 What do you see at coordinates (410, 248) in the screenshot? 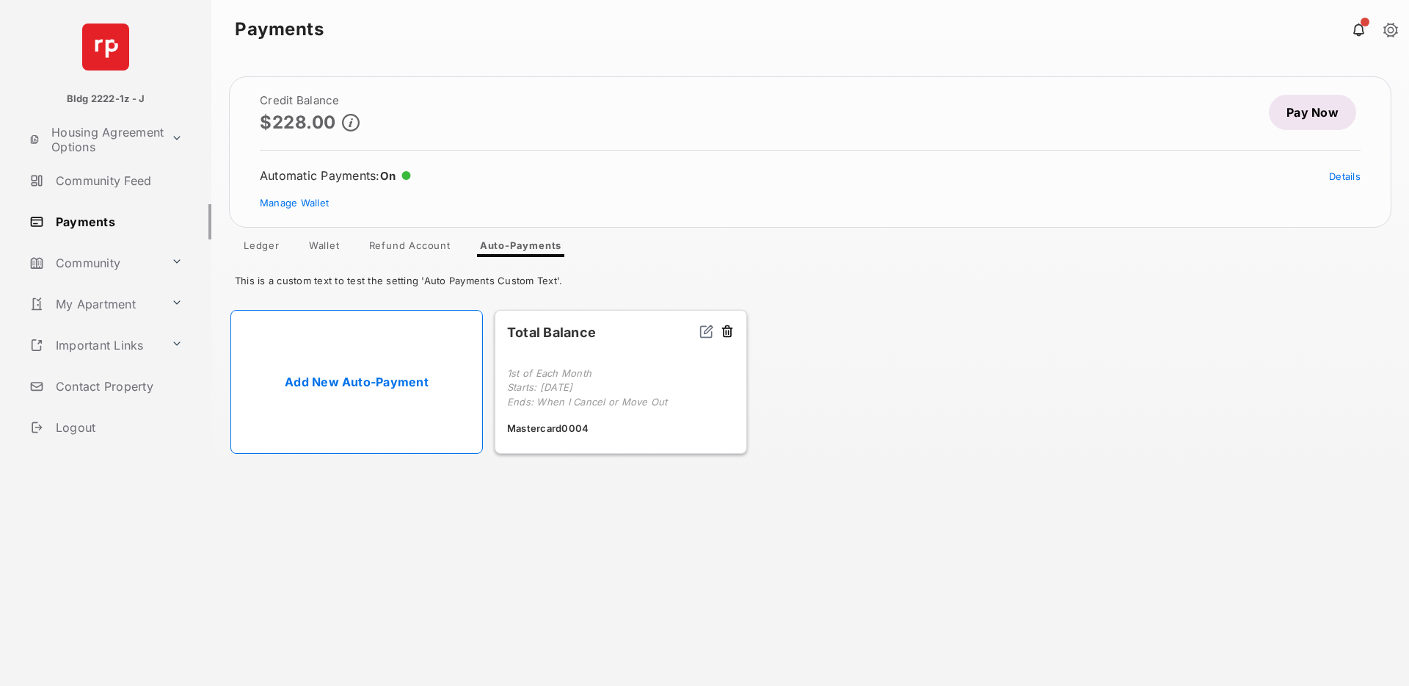
I see `a: Refund Account` at bounding box center [410, 248].